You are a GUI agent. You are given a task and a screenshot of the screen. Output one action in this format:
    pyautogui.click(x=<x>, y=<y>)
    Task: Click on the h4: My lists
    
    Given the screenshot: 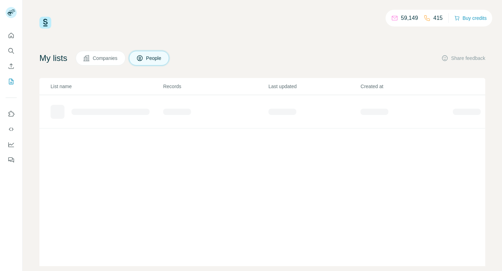 What is the action you would take?
    pyautogui.click(x=53, y=58)
    